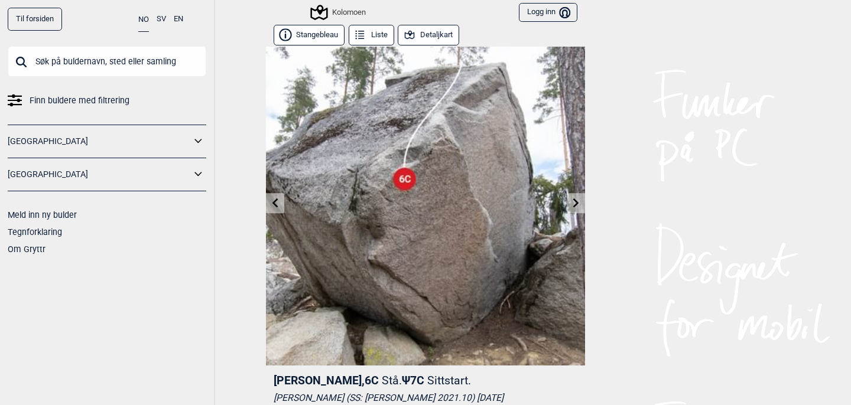 The height and width of the screenshot is (405, 851). Describe the element at coordinates (436, 381) in the screenshot. I see `span: Ψ 7C` at that location.